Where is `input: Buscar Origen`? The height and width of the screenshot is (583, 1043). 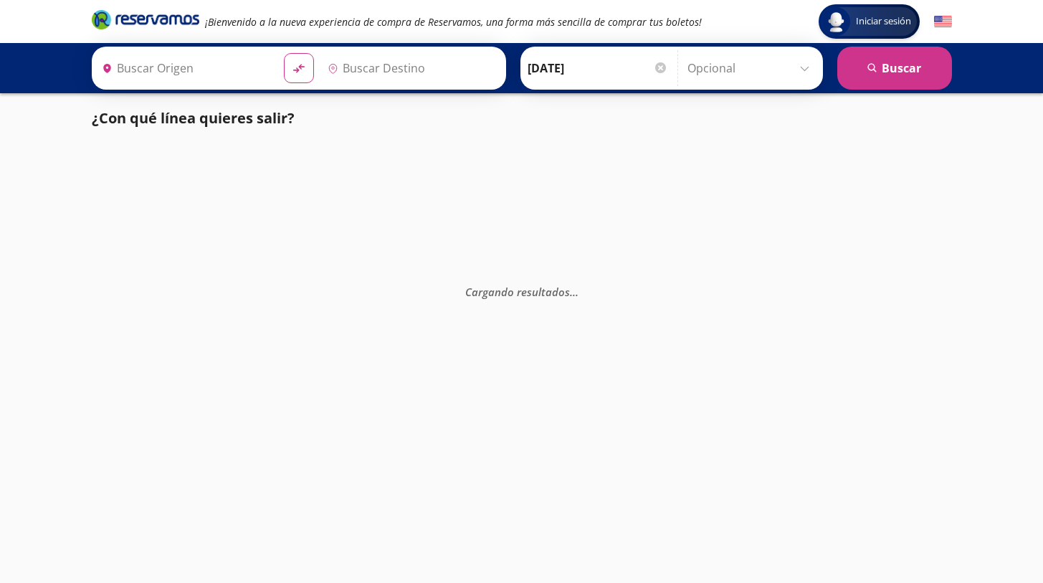
input: Buscar Origen is located at coordinates (184, 68).